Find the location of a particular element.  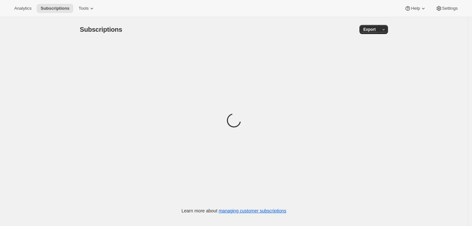

button: Tools is located at coordinates (87, 8).